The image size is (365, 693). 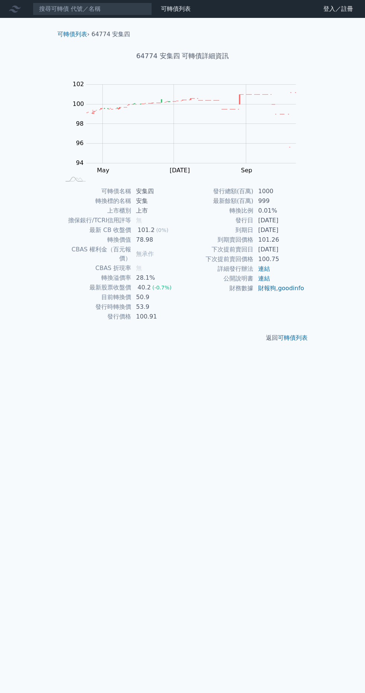 I want to click on td: 目前轉換價, so click(x=96, y=297).